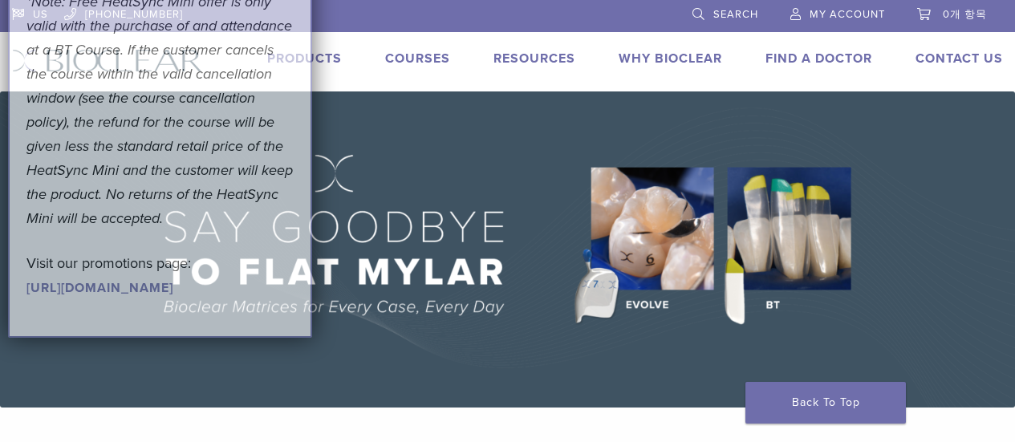 This screenshot has height=442, width=1015. I want to click on a: Why Bioclear, so click(670, 59).